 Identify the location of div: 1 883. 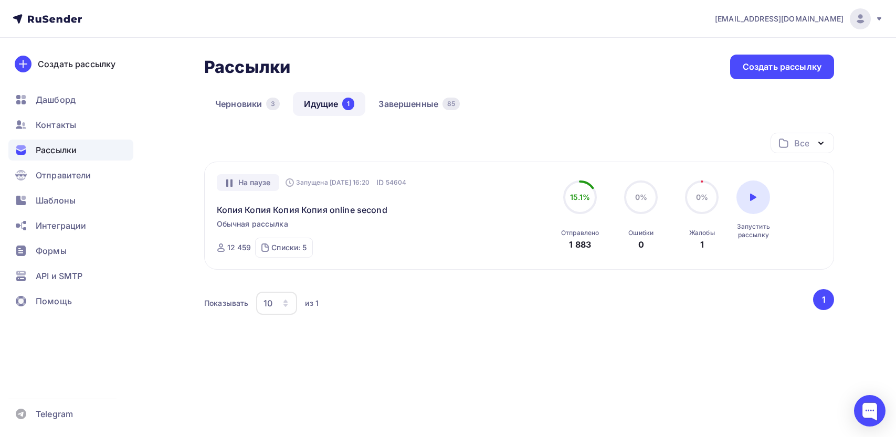
(580, 245).